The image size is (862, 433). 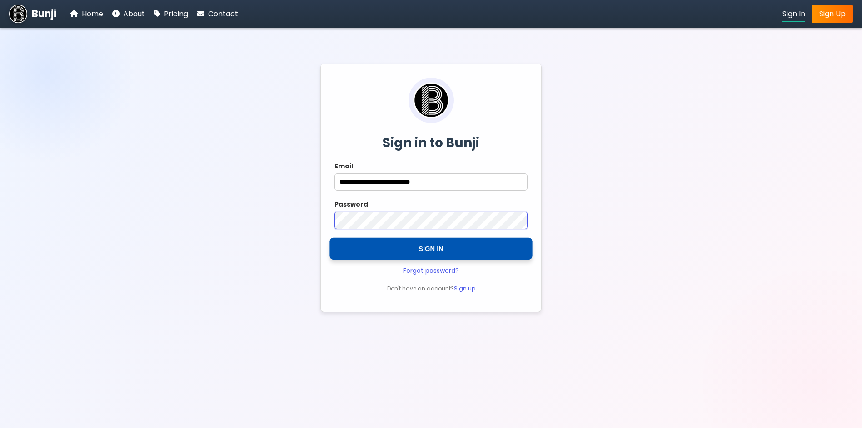 I want to click on a: Sign In, so click(x=794, y=14).